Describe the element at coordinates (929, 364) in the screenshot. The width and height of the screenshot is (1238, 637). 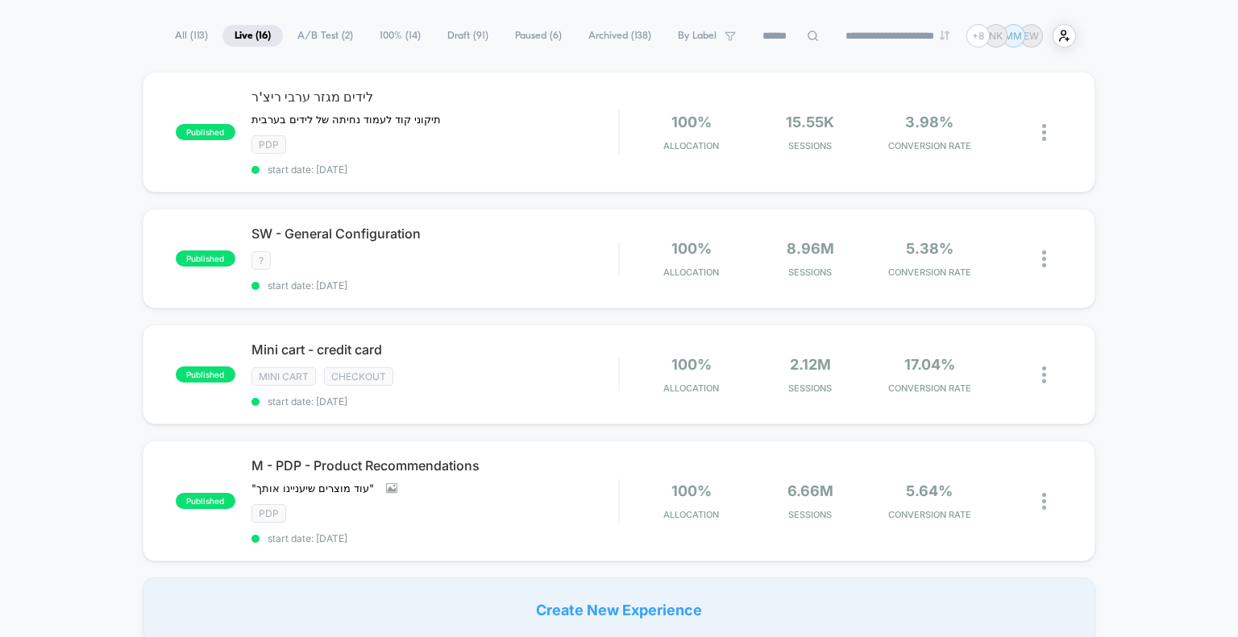
I see `span: 17.04%` at that location.